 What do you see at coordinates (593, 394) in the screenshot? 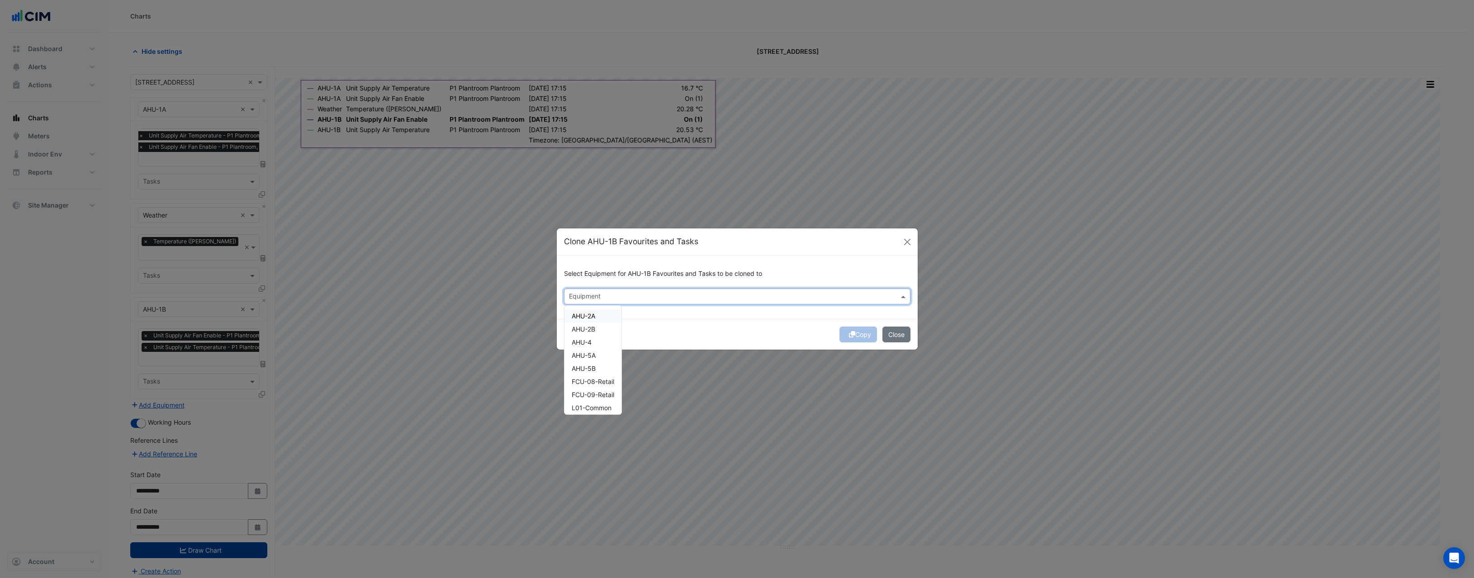
I see `span: FCU-09-Retail` at bounding box center [593, 394].